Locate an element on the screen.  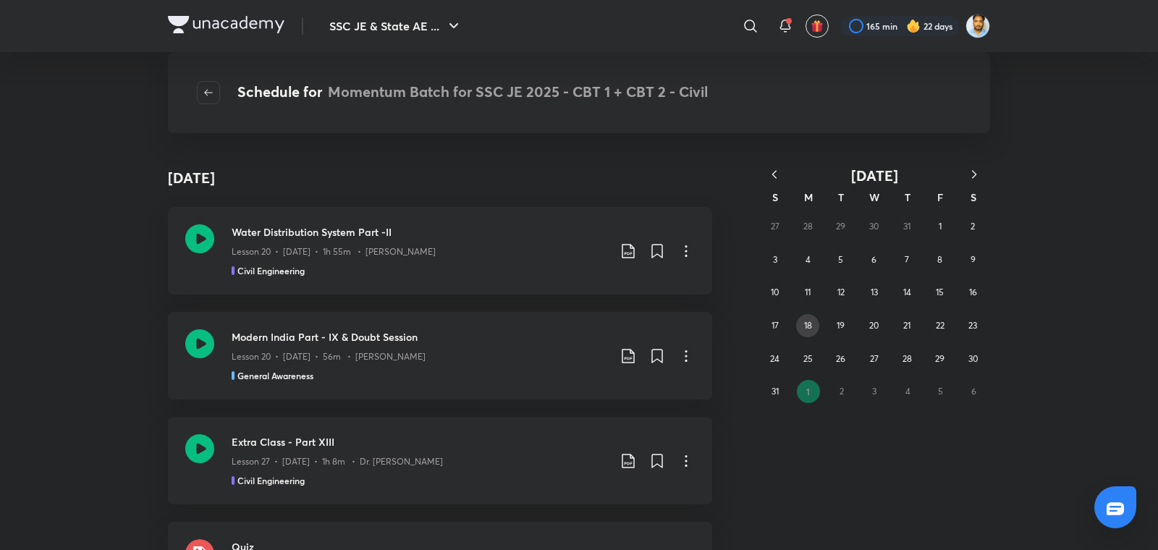
abbr: August 14, 2025 is located at coordinates (907, 292).